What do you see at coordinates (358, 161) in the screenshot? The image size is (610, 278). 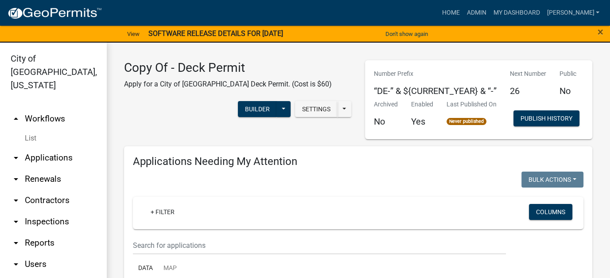 I see `h4: Applications Needing My Attention` at bounding box center [358, 161].